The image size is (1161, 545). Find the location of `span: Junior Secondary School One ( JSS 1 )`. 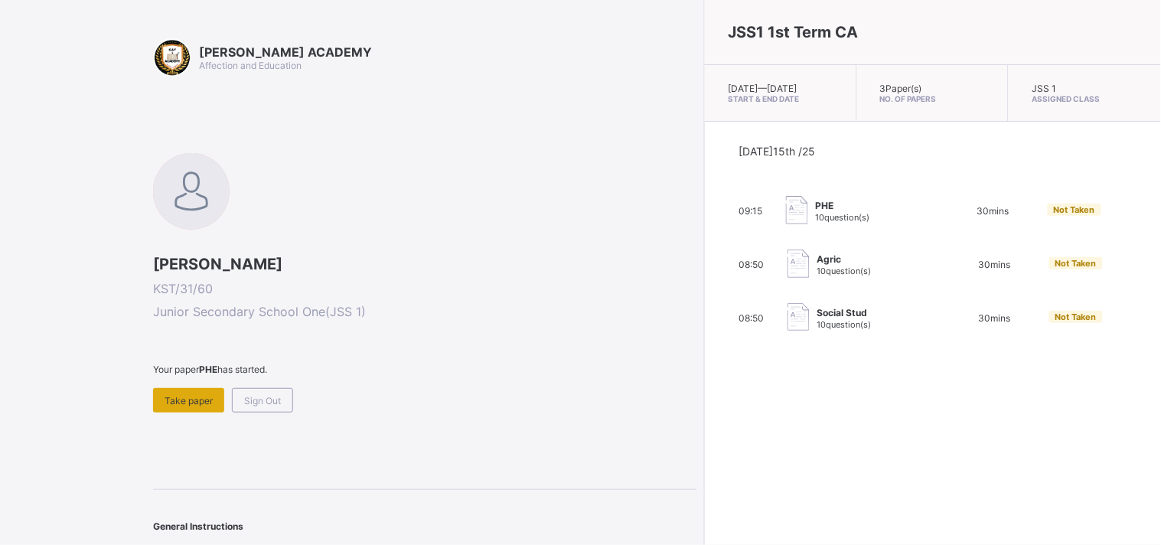

span: Junior Secondary School One ( JSS 1 ) is located at coordinates (425, 312).